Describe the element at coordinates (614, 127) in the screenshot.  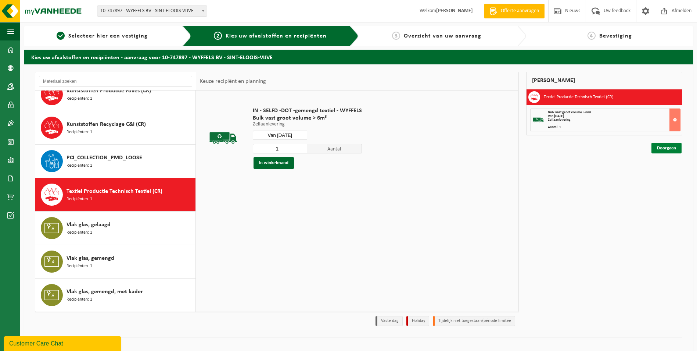
I see `div: Aantal: 1` at that location.